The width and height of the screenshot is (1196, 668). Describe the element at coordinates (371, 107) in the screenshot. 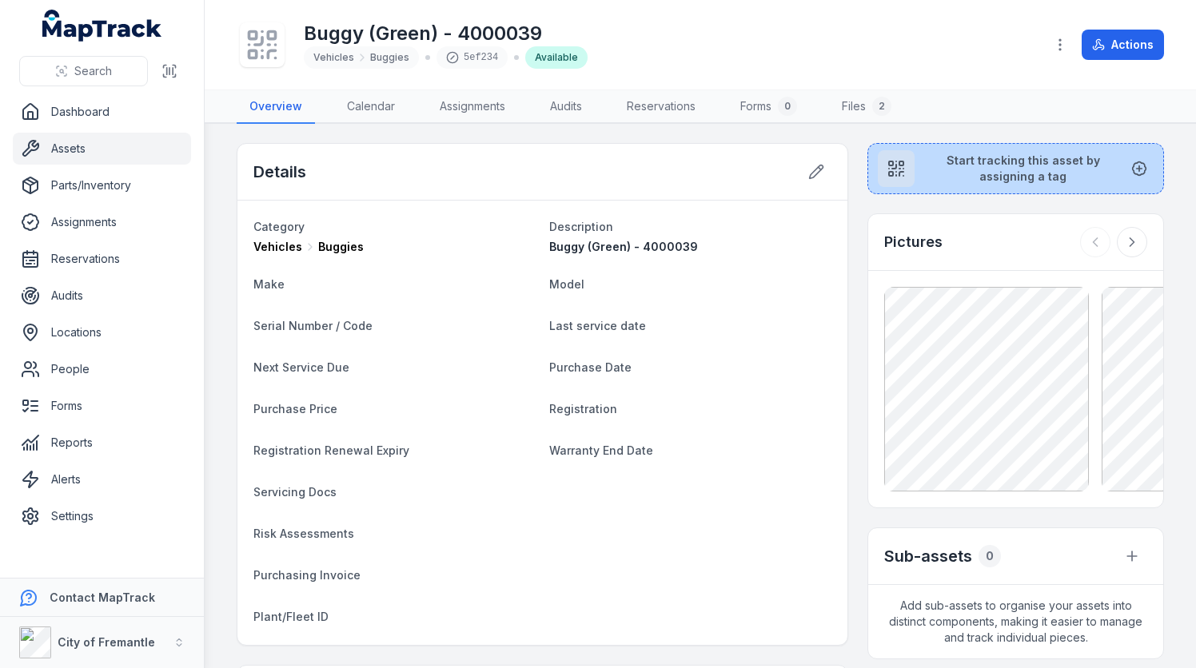

I see `a: Calendar` at that location.